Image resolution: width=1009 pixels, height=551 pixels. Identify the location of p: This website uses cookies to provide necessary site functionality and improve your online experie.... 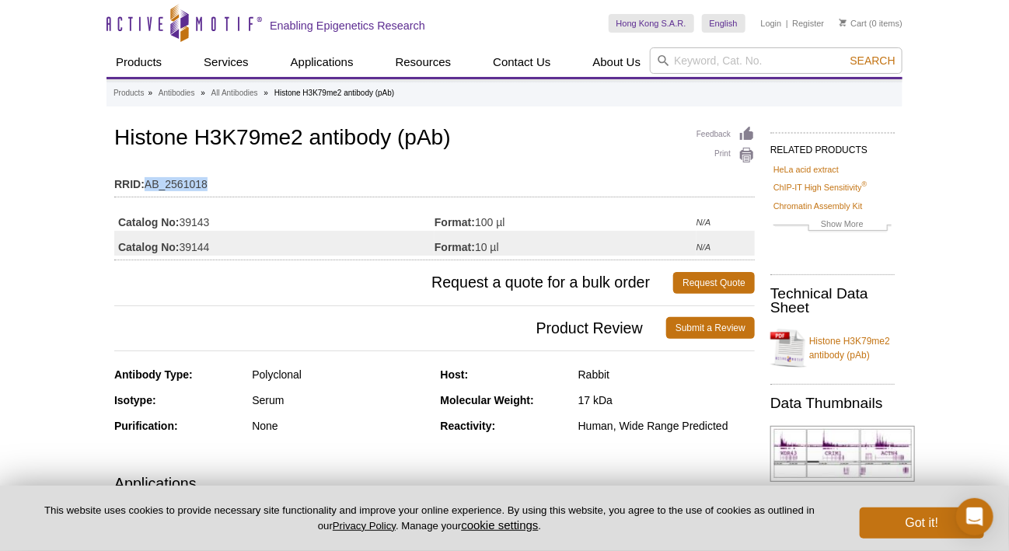
(429, 518).